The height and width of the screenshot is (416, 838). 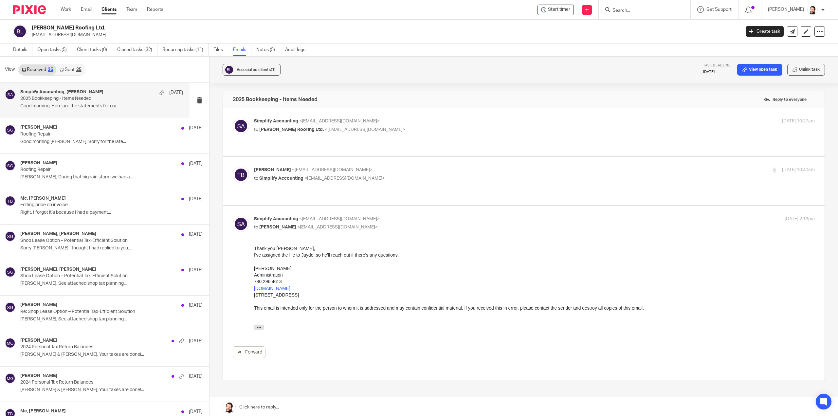 I want to click on span: View, so click(x=10, y=69).